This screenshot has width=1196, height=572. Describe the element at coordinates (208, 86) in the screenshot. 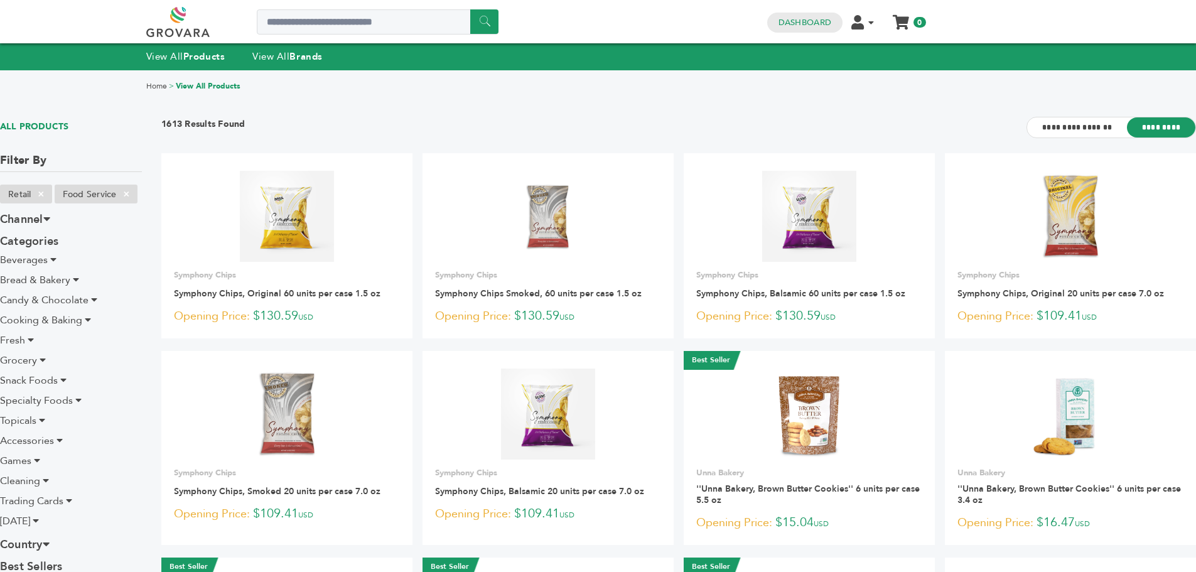

I see `a: View All Products` at that location.